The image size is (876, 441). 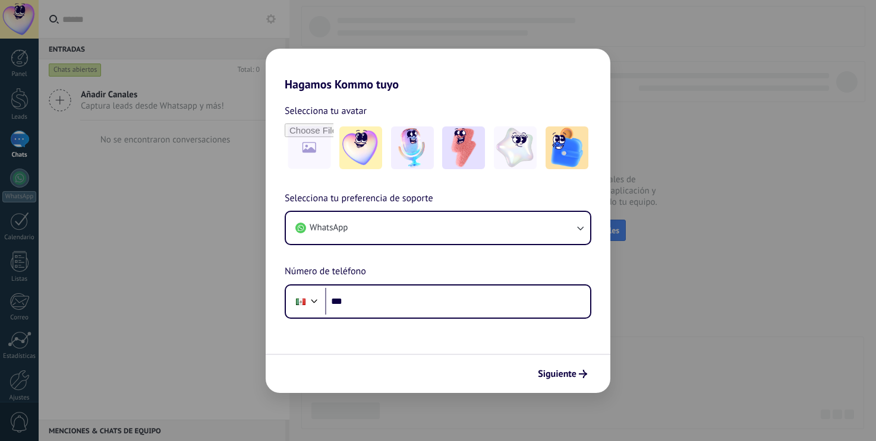 What do you see at coordinates (361, 148) in the screenshot?
I see `img: -1.jpeg` at bounding box center [361, 148].